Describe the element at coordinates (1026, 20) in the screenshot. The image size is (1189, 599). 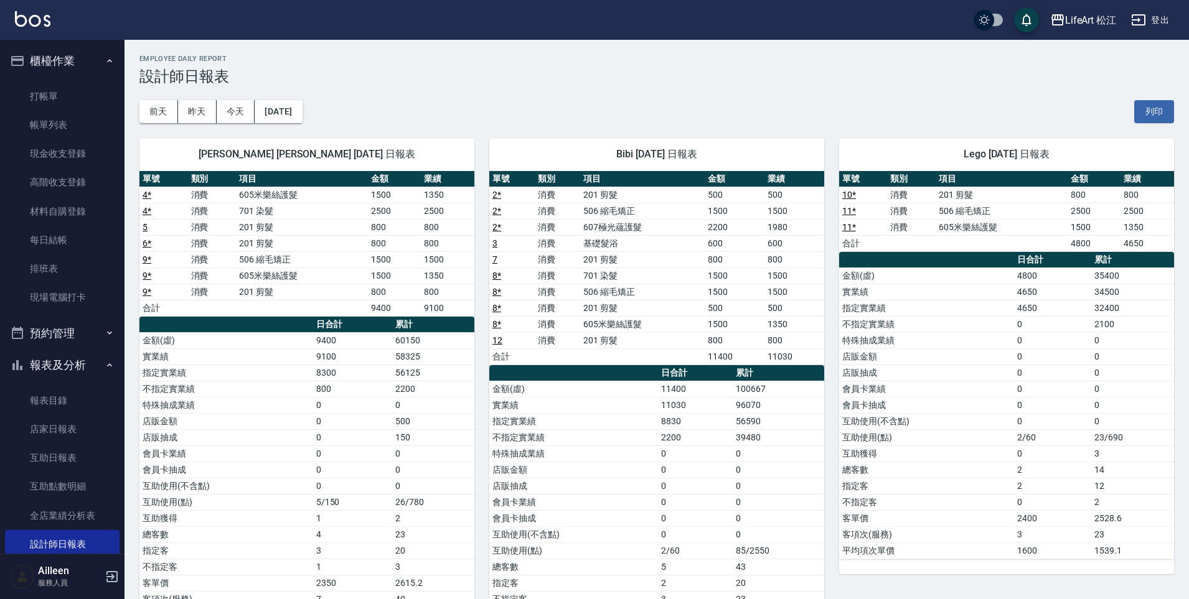
I see `button: save` at that location.